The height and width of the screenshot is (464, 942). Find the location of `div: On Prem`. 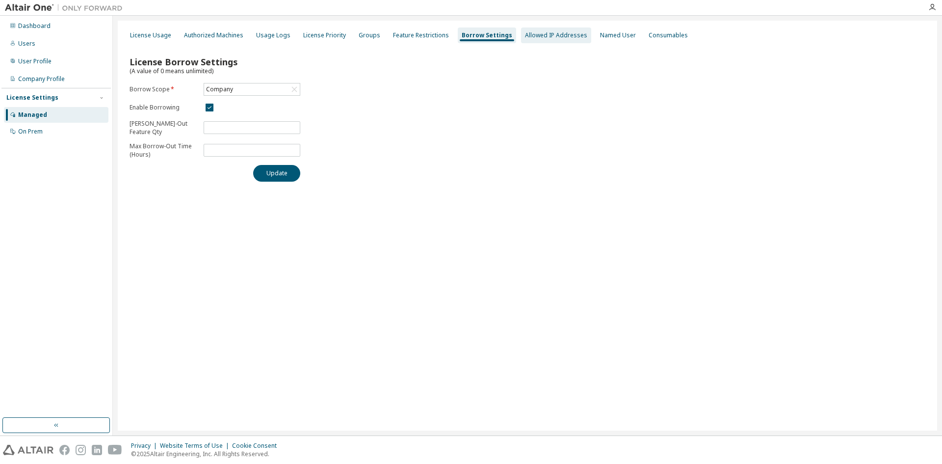

div: On Prem is located at coordinates (30, 132).